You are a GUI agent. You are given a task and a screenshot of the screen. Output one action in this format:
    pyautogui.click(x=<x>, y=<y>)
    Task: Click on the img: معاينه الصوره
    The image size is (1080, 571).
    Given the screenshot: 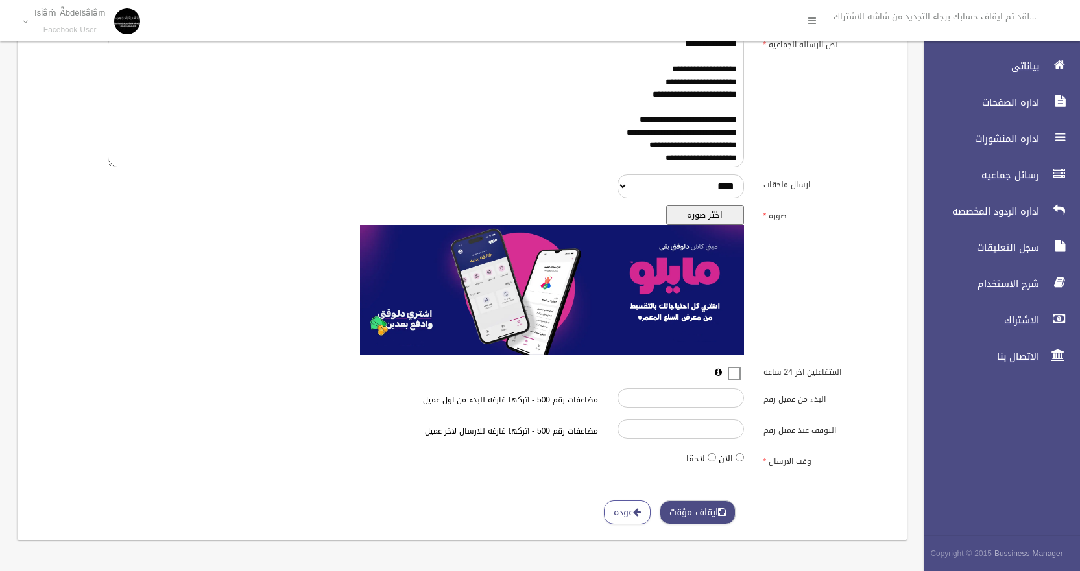 What is the action you would take?
    pyautogui.click(x=552, y=290)
    